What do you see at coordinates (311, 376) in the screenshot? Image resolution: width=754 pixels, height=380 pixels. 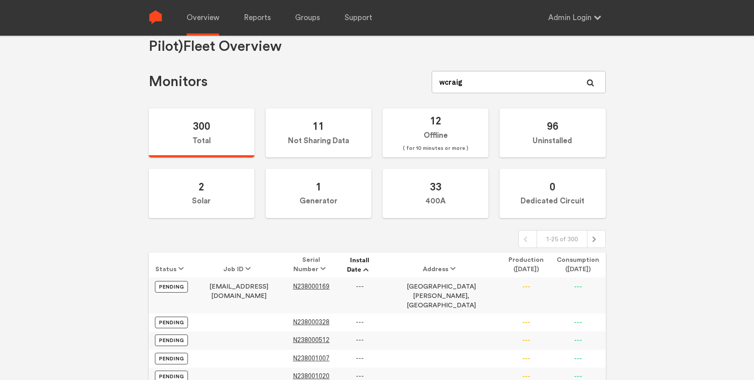 I see `span: N238001020` at bounding box center [311, 376].